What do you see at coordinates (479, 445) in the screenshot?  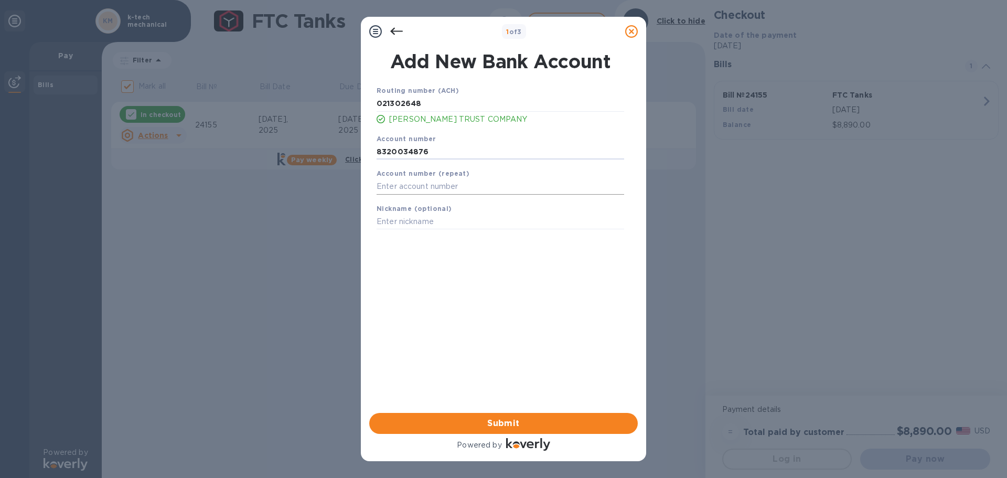 I see `p: Powered by` at bounding box center [479, 445].